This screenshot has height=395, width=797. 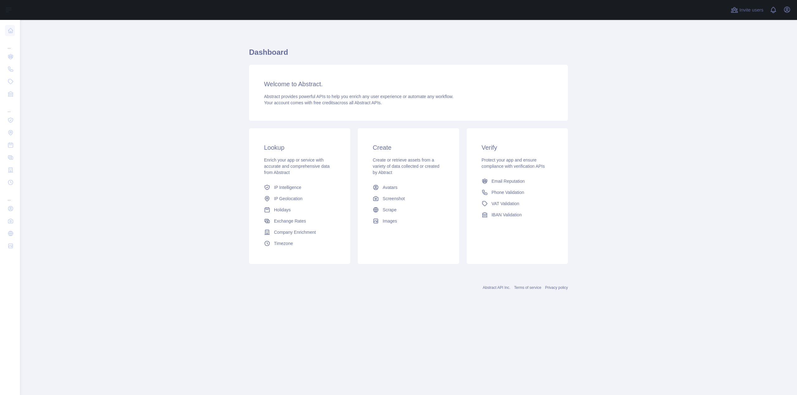 What do you see at coordinates (408, 84) in the screenshot?
I see `h3: Welcome to Abstract.` at bounding box center [408, 84].